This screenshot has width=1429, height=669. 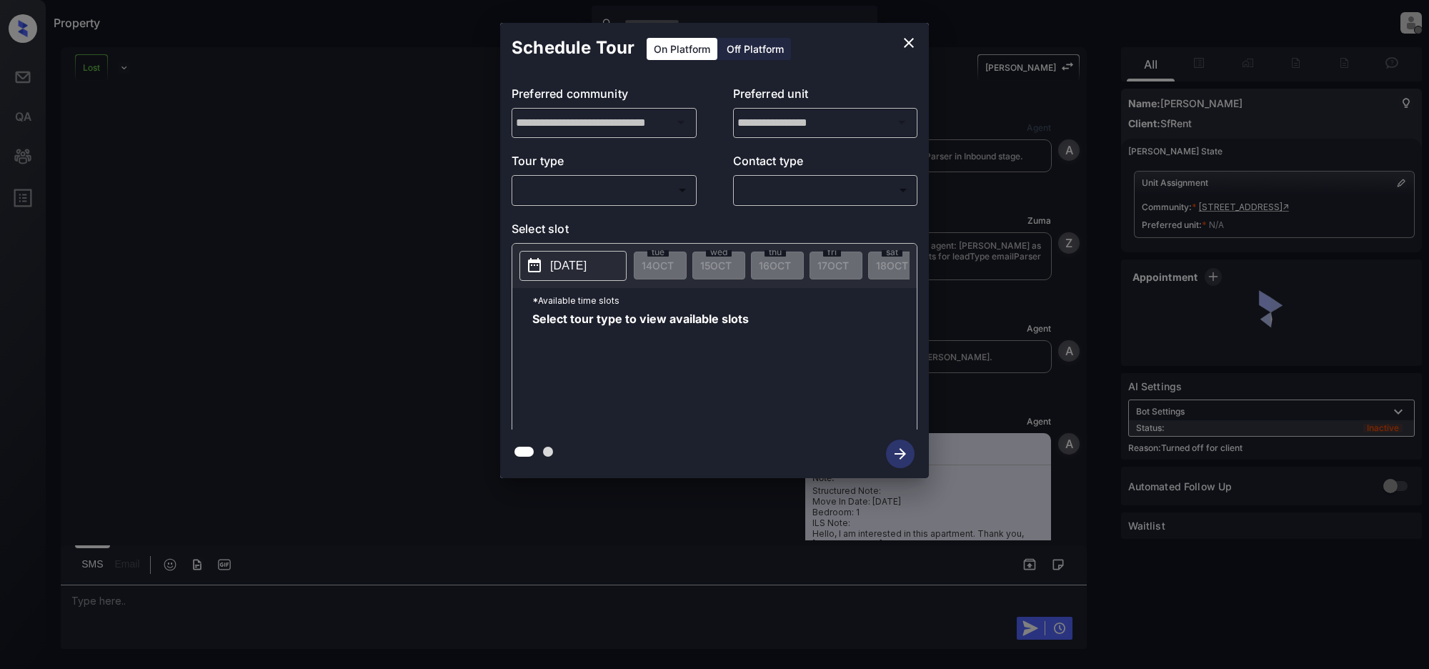 I want to click on div: On Platform, so click(x=682, y=49).